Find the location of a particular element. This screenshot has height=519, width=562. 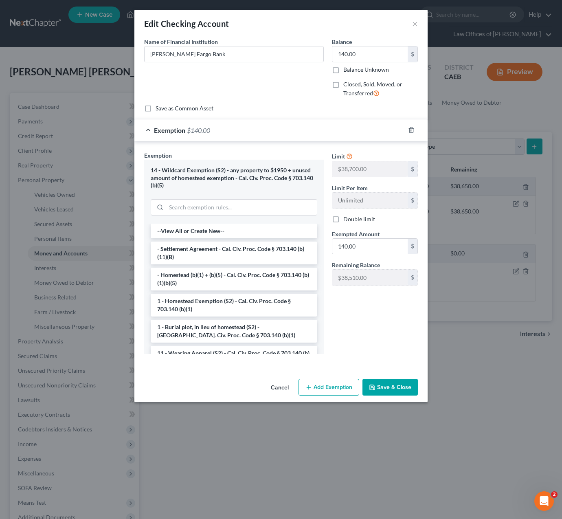

input: Search exemption rules... is located at coordinates (242, 207).